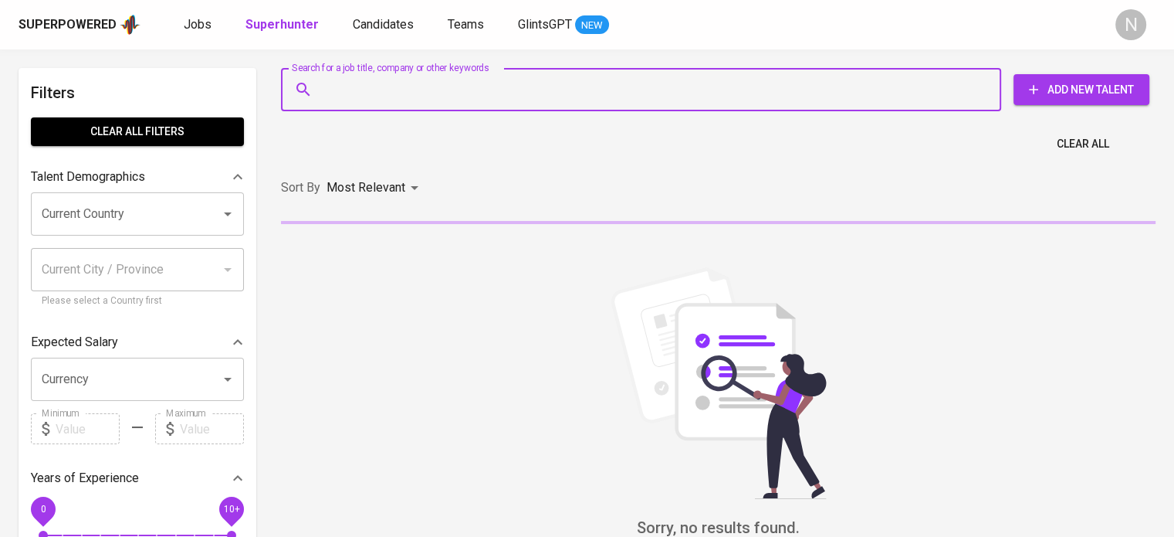 The image size is (1174, 537). Describe the element at coordinates (85, 478) in the screenshot. I see `p: Years of Experience` at that location.